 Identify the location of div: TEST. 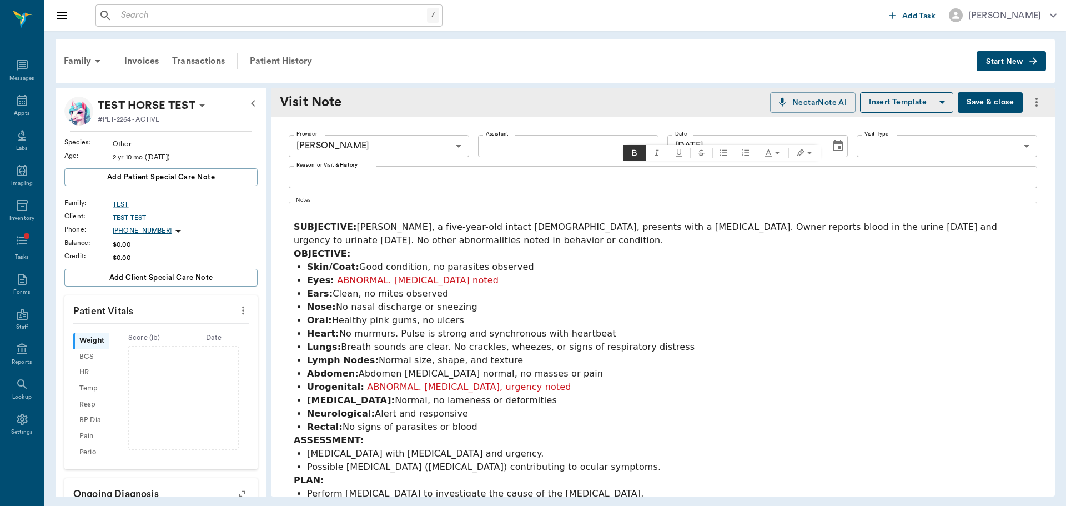
(185, 204).